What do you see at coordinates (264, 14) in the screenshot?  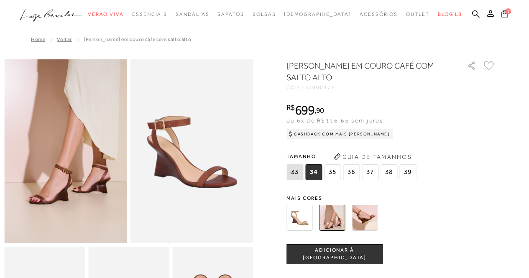 I see `span: Bolsas` at bounding box center [264, 14].